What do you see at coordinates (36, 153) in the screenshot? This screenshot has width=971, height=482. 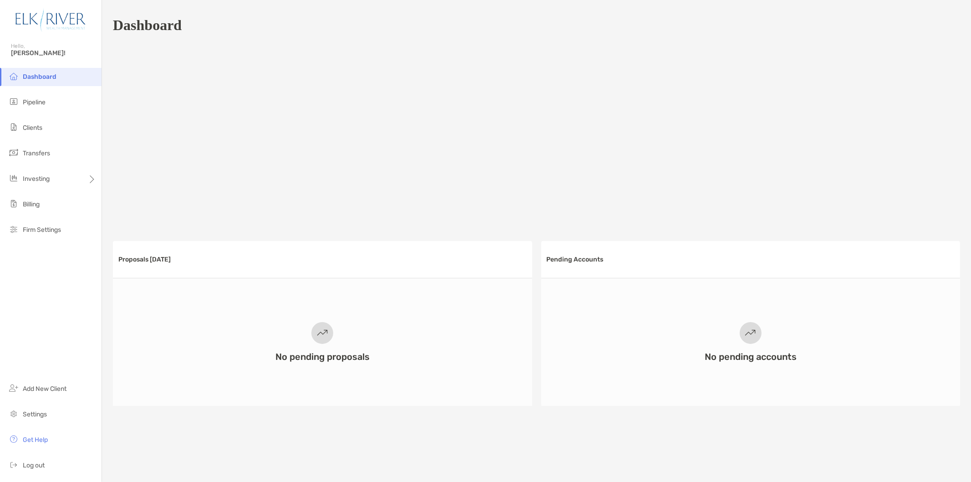 I see `span: Transfers` at bounding box center [36, 153].